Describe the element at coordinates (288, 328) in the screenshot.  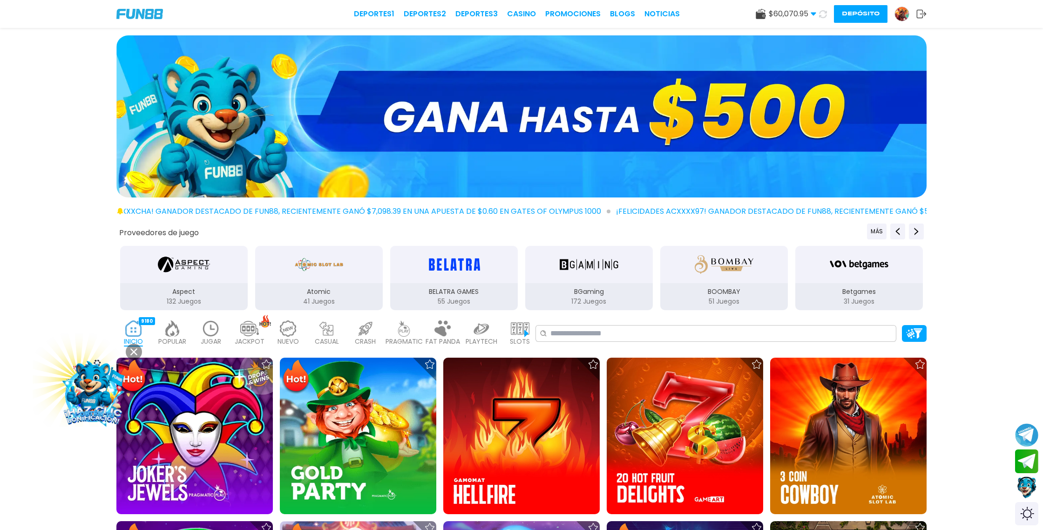
I see `img: new_light.webp` at that location.